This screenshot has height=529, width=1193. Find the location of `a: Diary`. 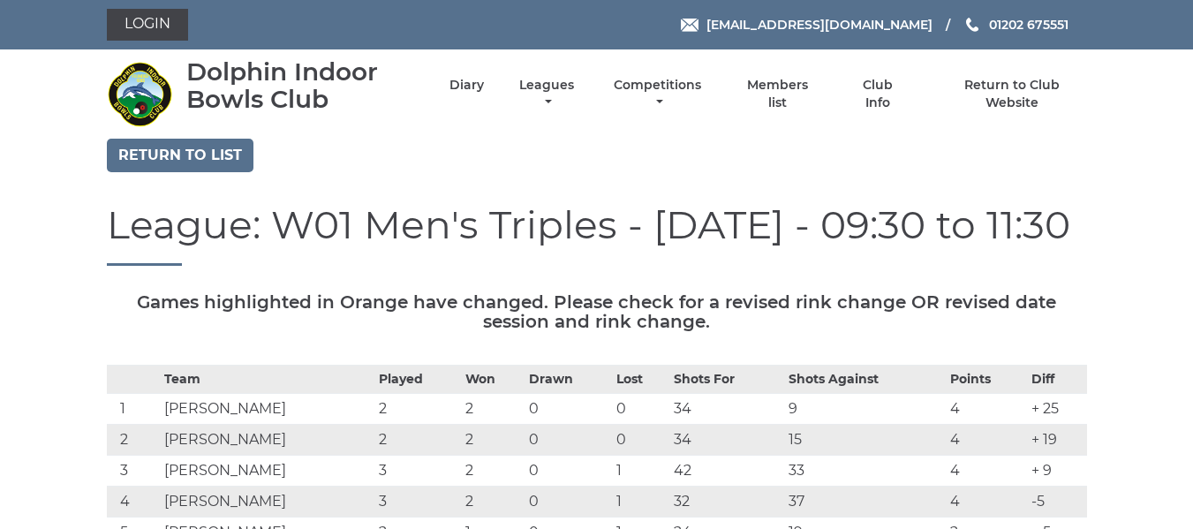

a: Diary is located at coordinates (466, 85).